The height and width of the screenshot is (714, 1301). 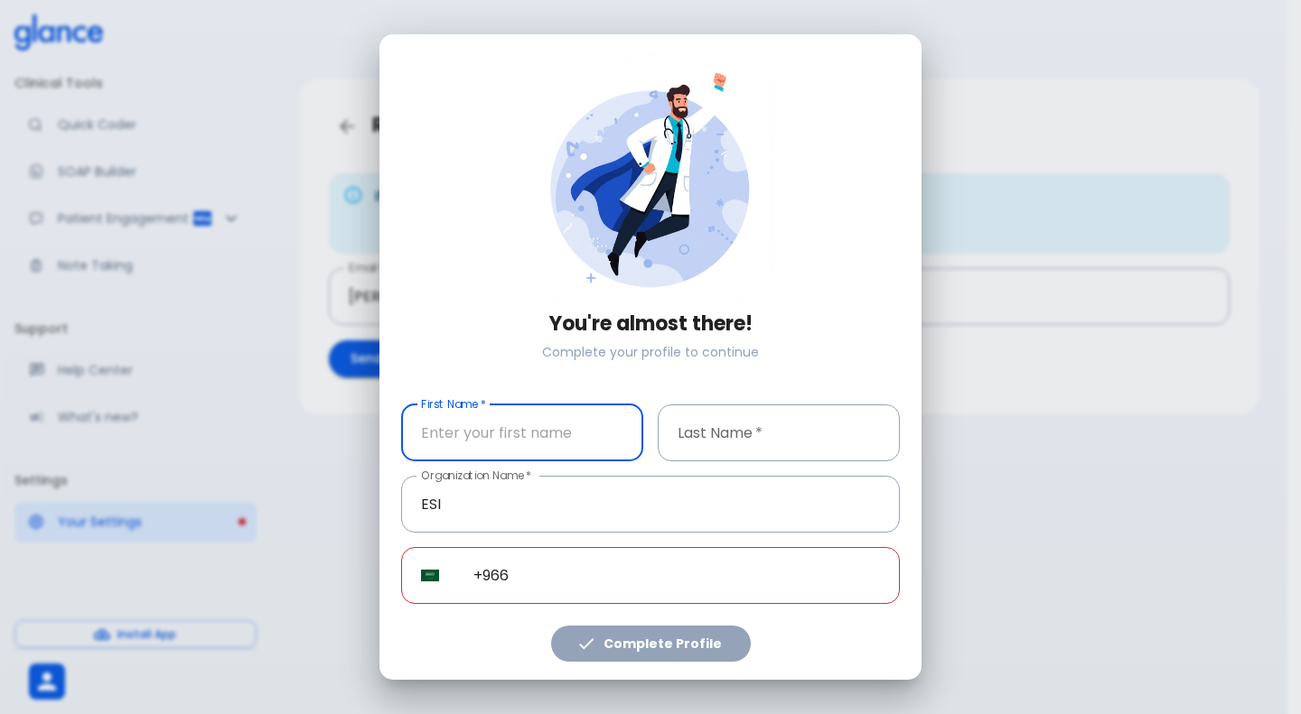 I want to click on input: Enter your first name, so click(x=522, y=433).